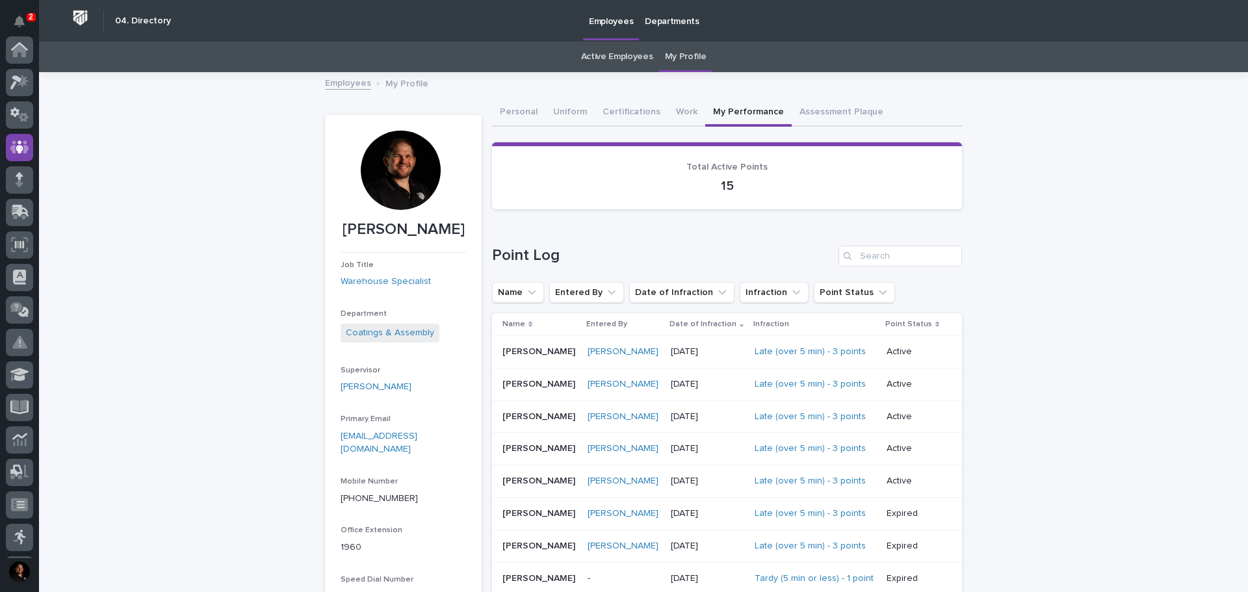  I want to click on button: Notifications, so click(19, 21).